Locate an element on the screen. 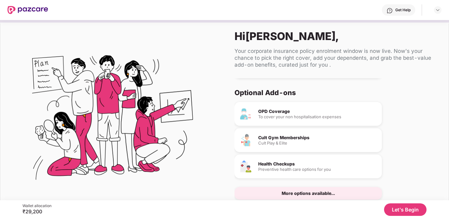 This screenshot has width=449, height=219. div: Preventive health care options for you is located at coordinates (318, 169).